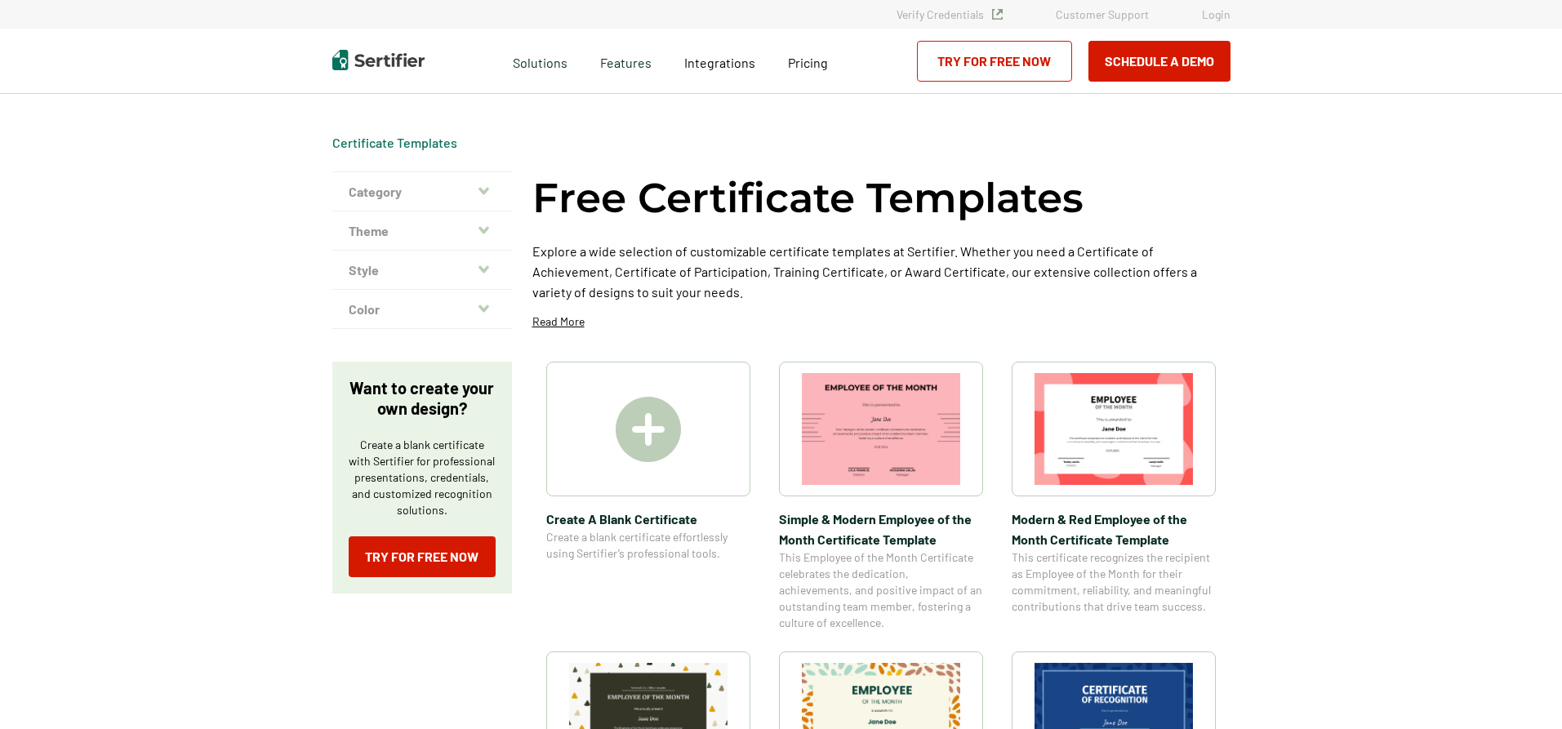  What do you see at coordinates (394, 143) in the screenshot?
I see `div: Breadcrumb` at bounding box center [394, 143].